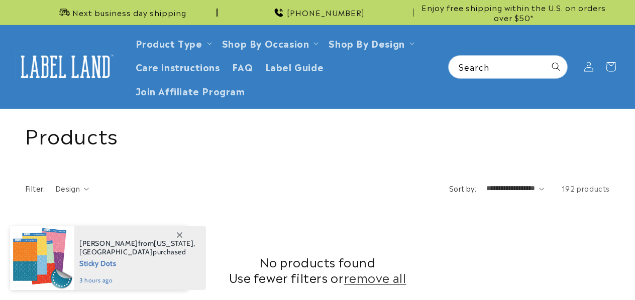  What do you see at coordinates (169, 43) in the screenshot?
I see `a: Product Type` at bounding box center [169, 43].